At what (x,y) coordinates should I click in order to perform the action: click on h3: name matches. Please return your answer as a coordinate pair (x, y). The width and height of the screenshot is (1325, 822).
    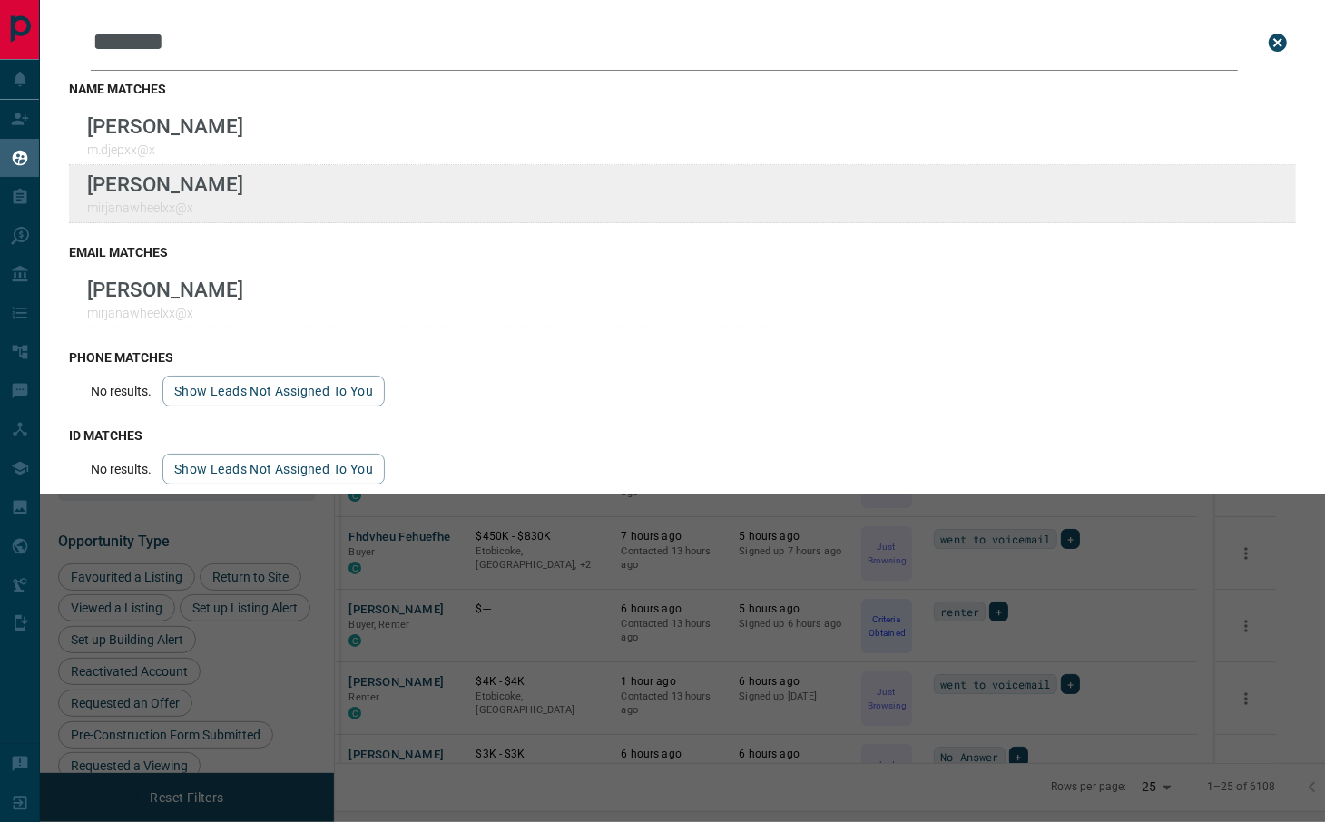
    Looking at the image, I should click on (682, 89).